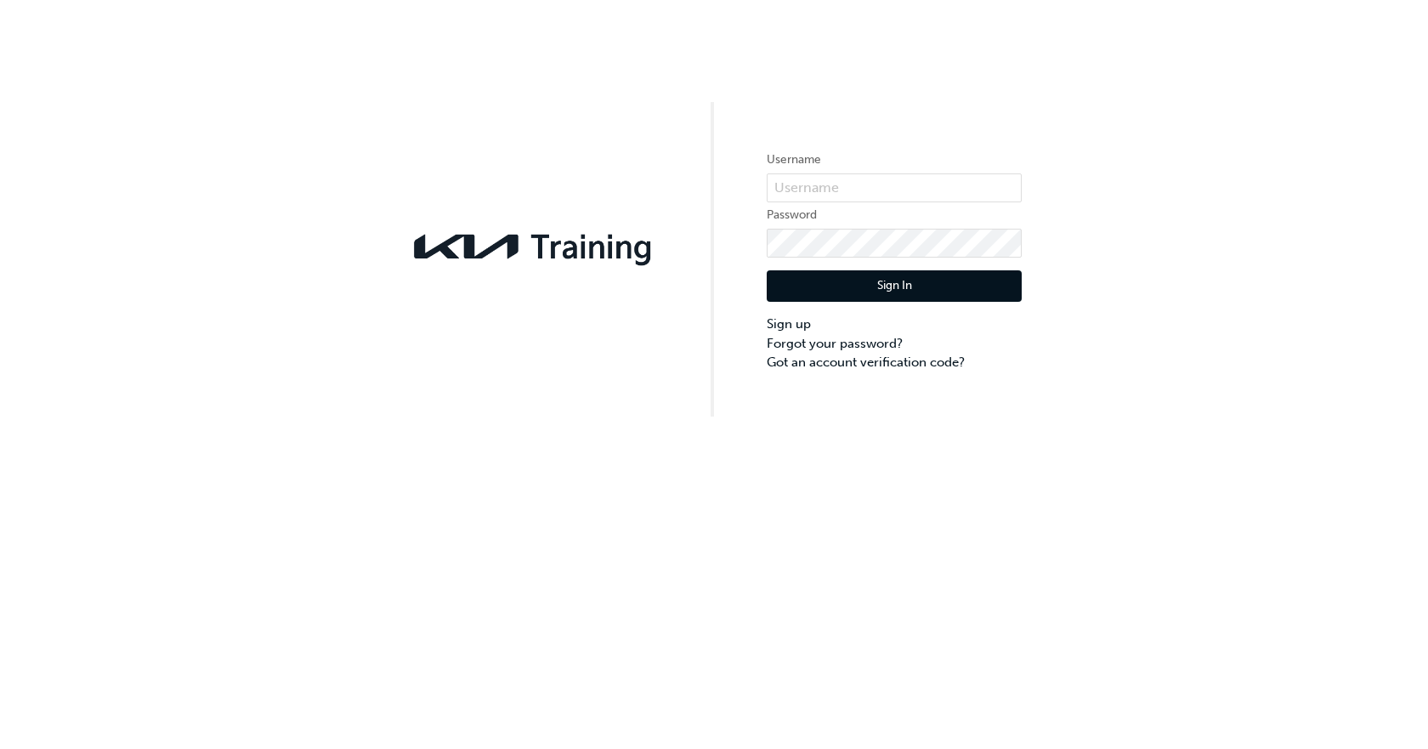 This screenshot has height=749, width=1428. What do you see at coordinates (894, 324) in the screenshot?
I see `a: Sign up` at bounding box center [894, 324].